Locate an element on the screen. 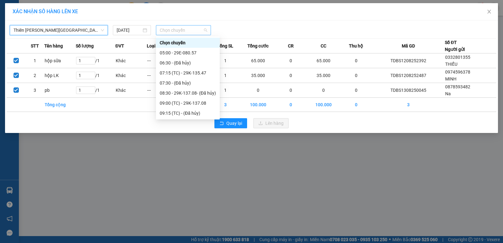  span: Na is located at coordinates (448, 94).